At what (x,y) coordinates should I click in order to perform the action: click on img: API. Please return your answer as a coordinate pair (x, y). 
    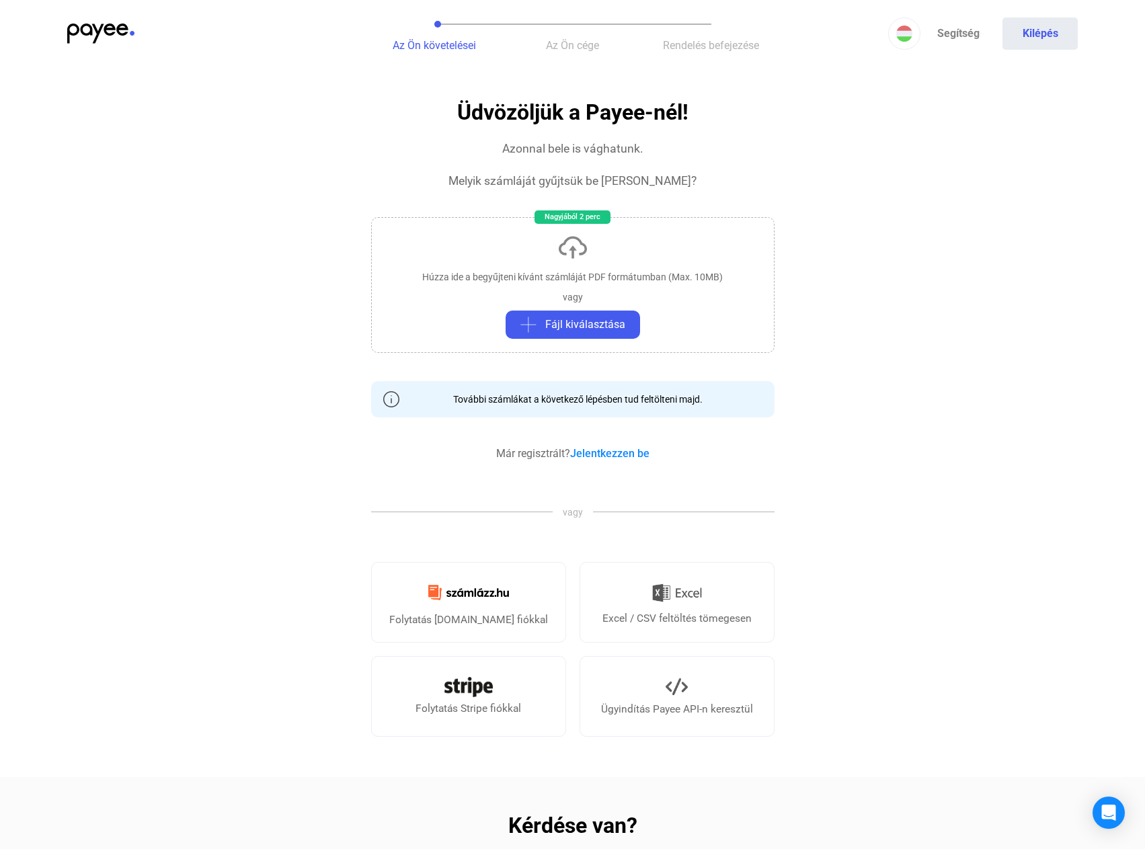
    Looking at the image, I should click on (677, 687).